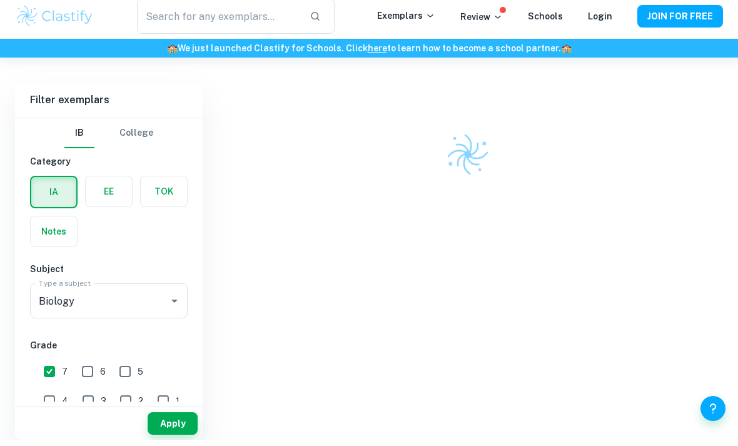 This screenshot has height=446, width=738. What do you see at coordinates (141, 407) in the screenshot?
I see `span: 2` at bounding box center [141, 407].